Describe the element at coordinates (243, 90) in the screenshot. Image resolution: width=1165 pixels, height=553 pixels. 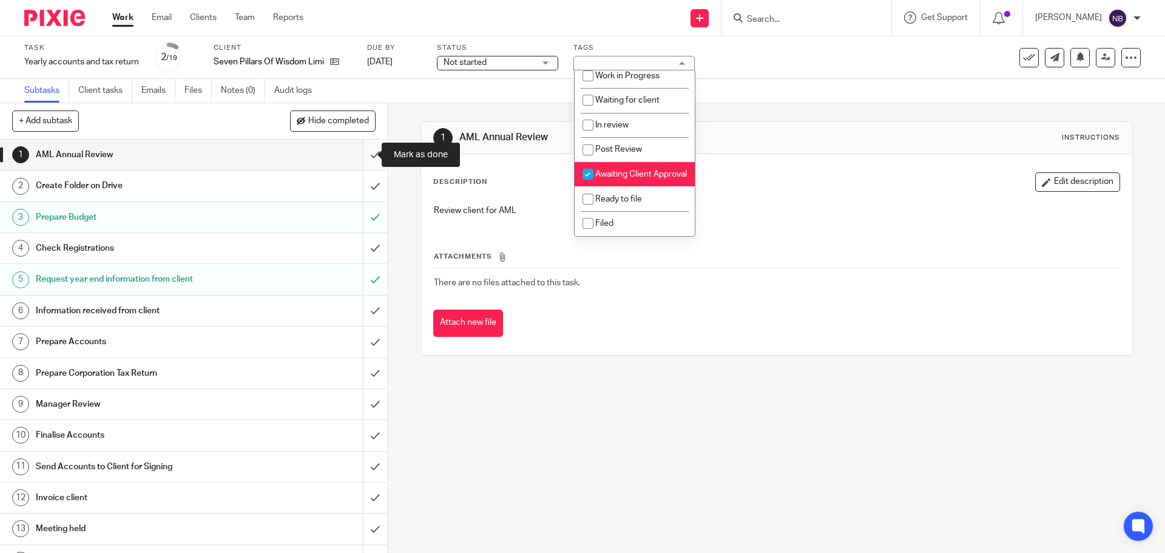
I see `a: Notes (0)` at that location.